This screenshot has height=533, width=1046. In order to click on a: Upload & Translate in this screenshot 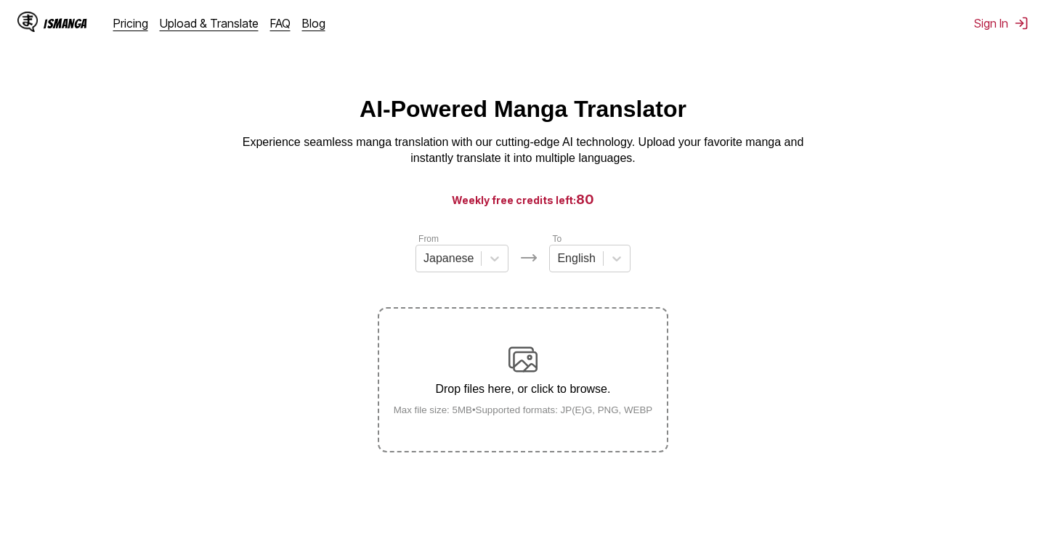, I will do `click(209, 23)`.